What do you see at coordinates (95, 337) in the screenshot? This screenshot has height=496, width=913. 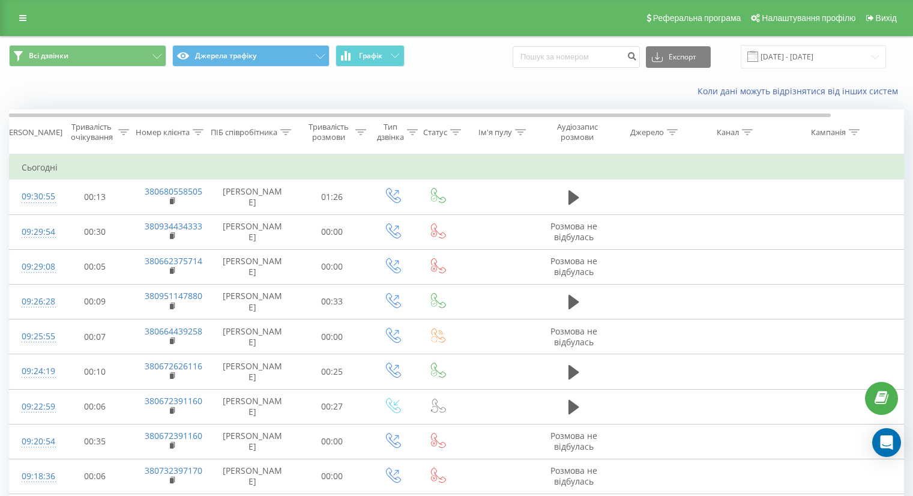 I see `td: 00:07` at bounding box center [95, 337].